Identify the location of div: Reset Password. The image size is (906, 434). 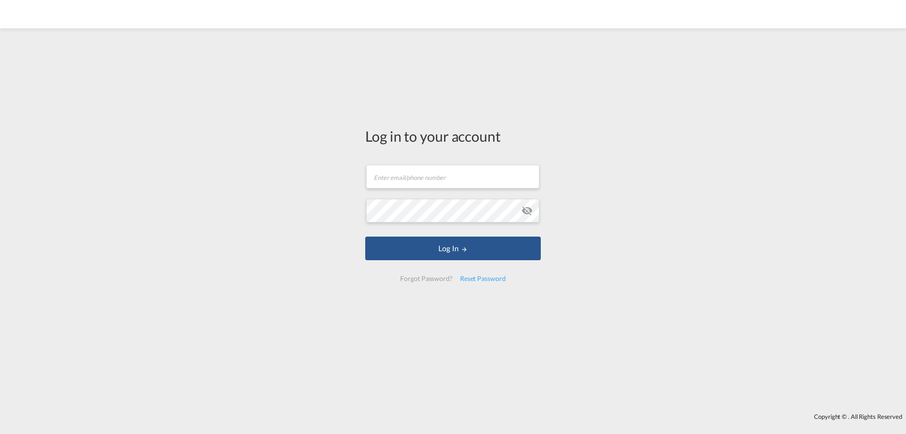
(483, 278).